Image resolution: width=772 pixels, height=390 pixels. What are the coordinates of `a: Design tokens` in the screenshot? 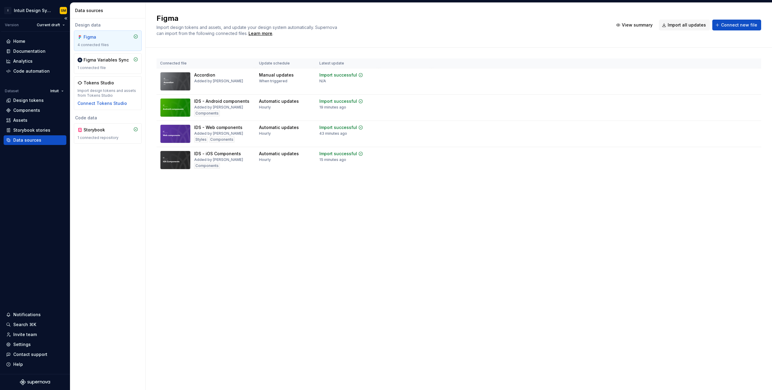 It's located at (35, 100).